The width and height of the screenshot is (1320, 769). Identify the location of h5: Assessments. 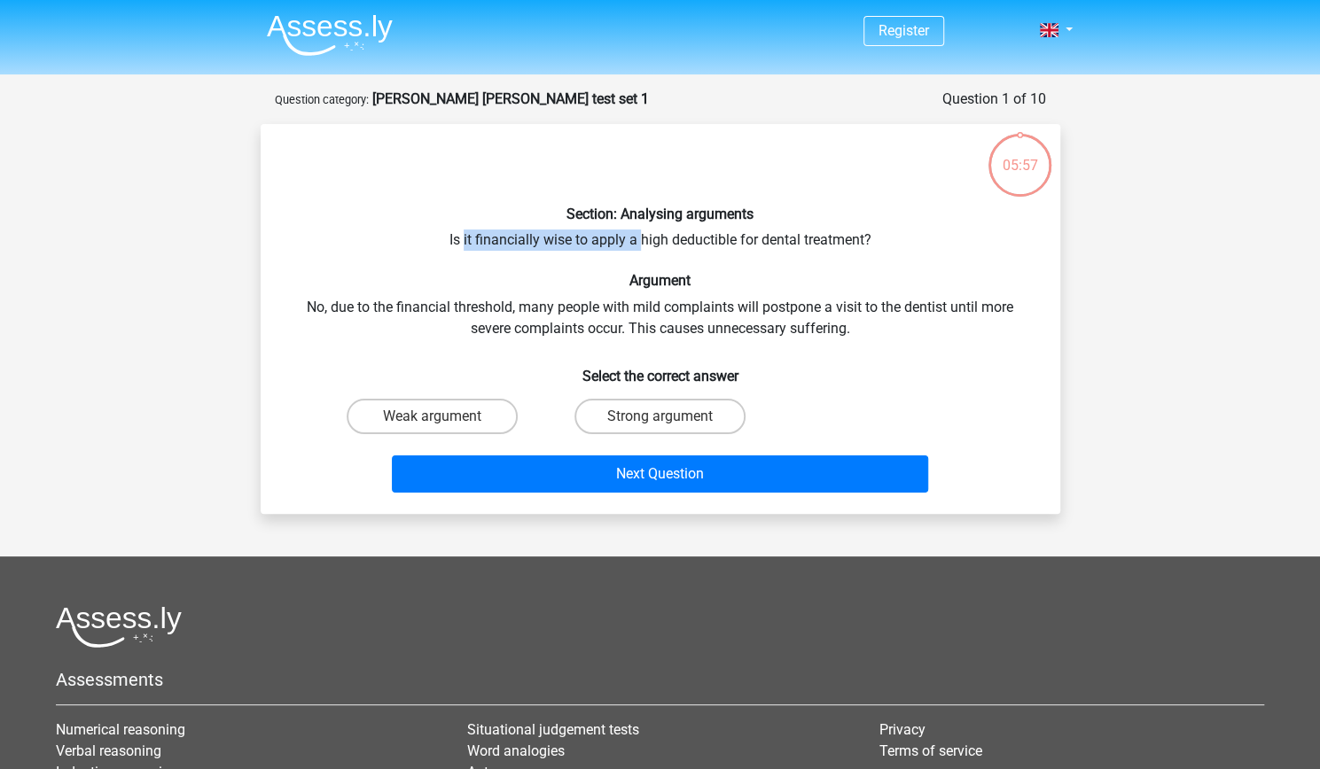
(660, 680).